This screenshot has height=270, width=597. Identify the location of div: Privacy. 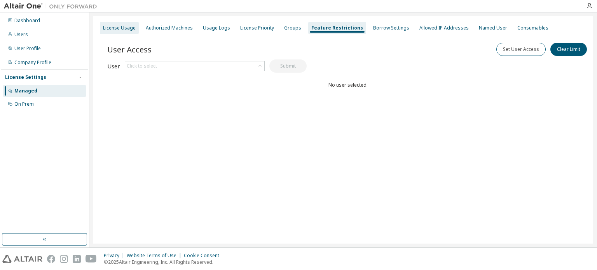
(115, 256).